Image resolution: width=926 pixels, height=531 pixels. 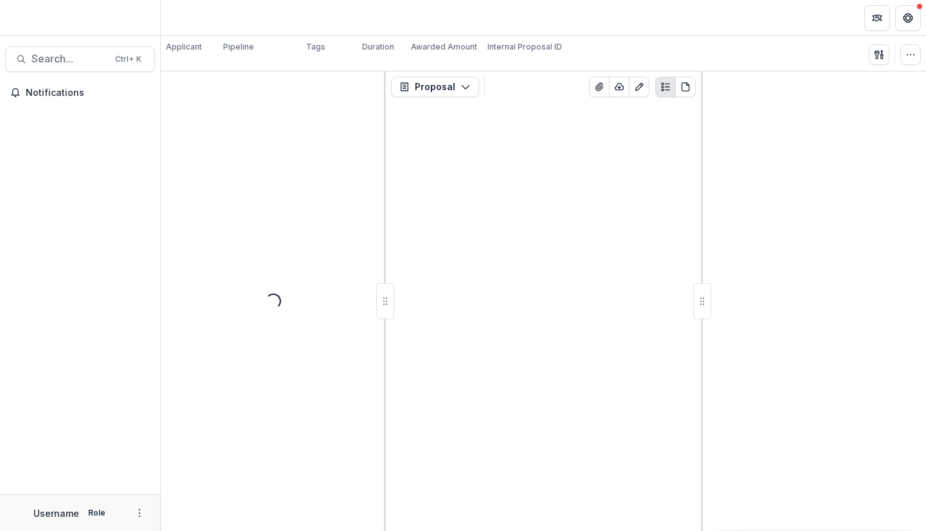 I want to click on p: Username, so click(x=56, y=513).